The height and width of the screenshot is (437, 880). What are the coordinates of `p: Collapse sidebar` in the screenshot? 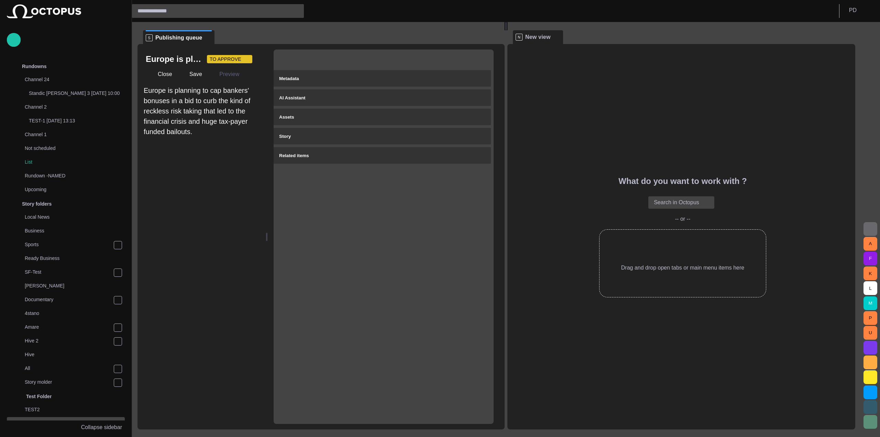 It's located at (101, 427).